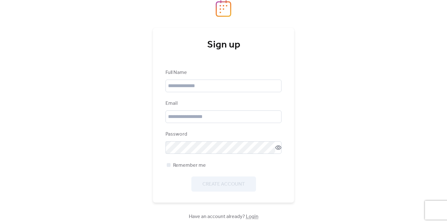 The height and width of the screenshot is (224, 447). What do you see at coordinates (223, 45) in the screenshot?
I see `div: Sign up` at bounding box center [223, 45].